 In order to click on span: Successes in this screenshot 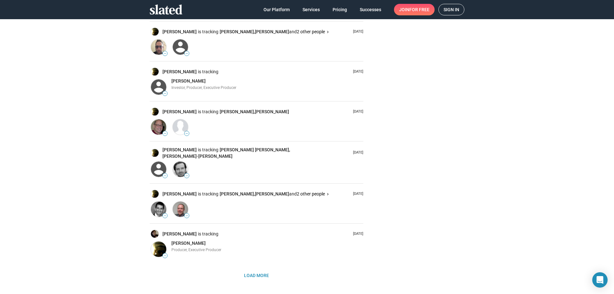, I will do `click(370, 10)`.